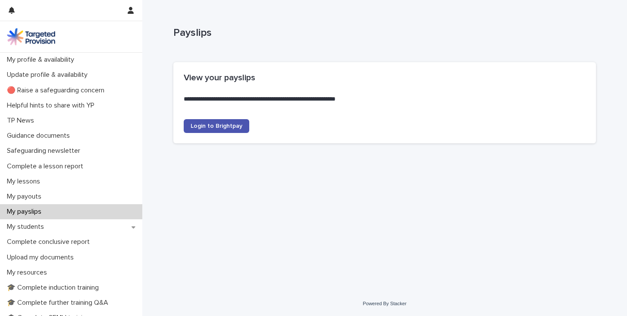 The image size is (627, 316). I want to click on p: My resources, so click(28, 272).